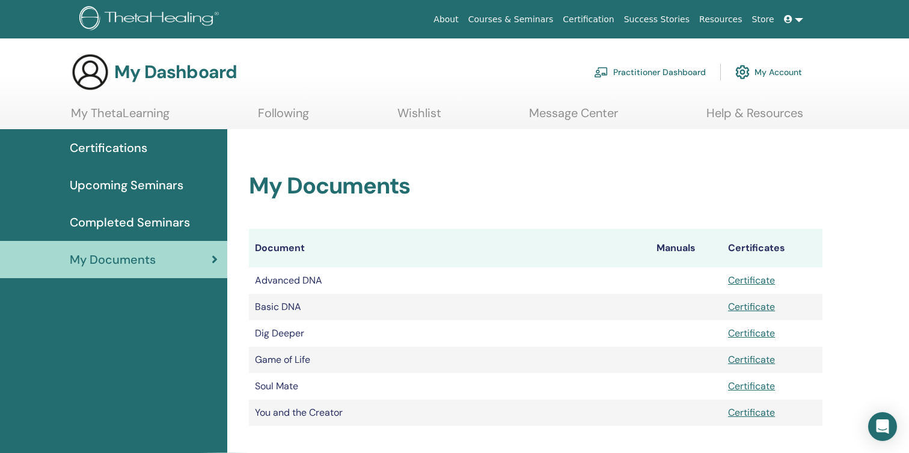  What do you see at coordinates (882, 427) in the screenshot?
I see `div: Open Intercom Messenger` at bounding box center [882, 427].